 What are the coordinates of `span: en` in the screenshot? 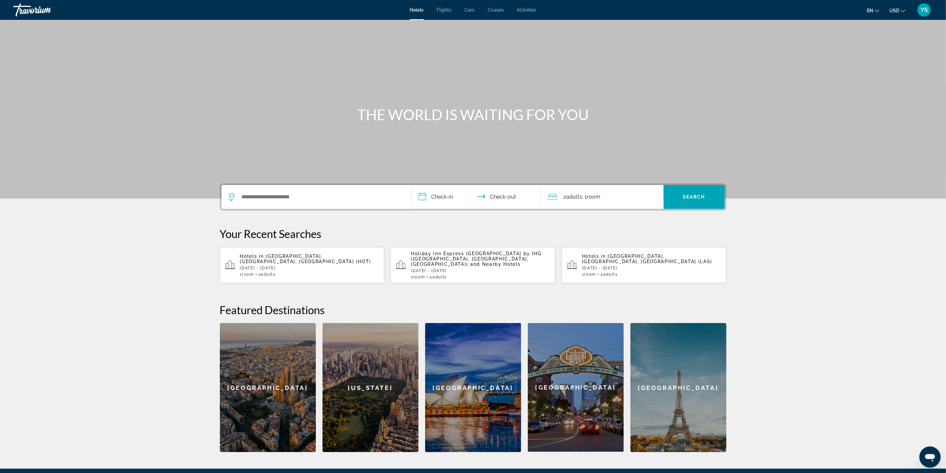 It's located at (869, 11).